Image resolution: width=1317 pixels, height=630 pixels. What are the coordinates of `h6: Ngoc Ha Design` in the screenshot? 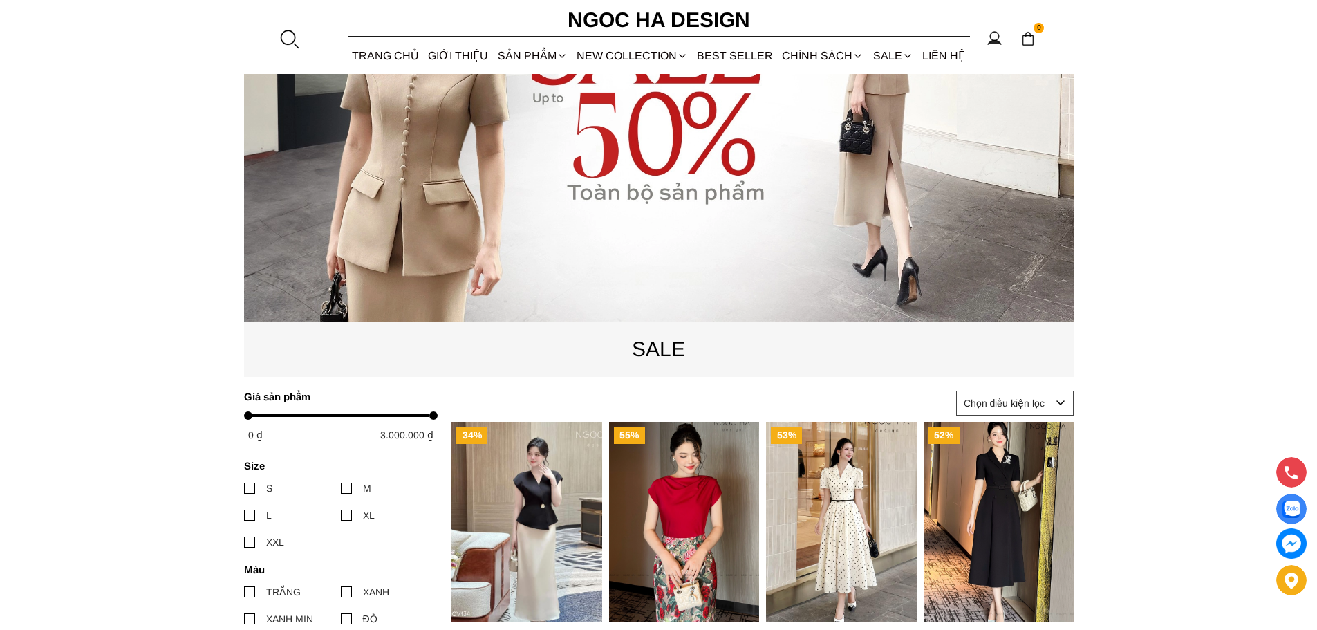 It's located at (659, 20).